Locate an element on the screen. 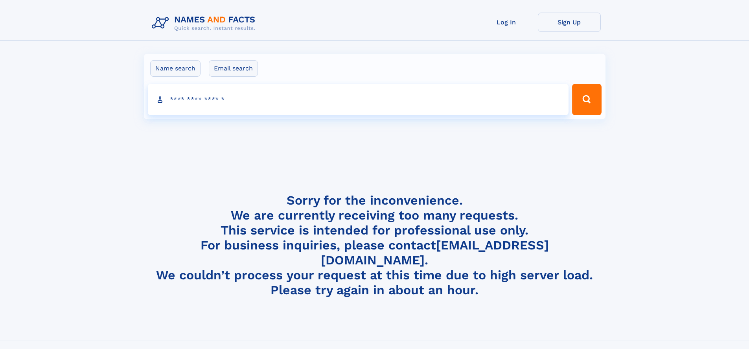 This screenshot has height=349, width=749. button: Search Button is located at coordinates (587, 100).